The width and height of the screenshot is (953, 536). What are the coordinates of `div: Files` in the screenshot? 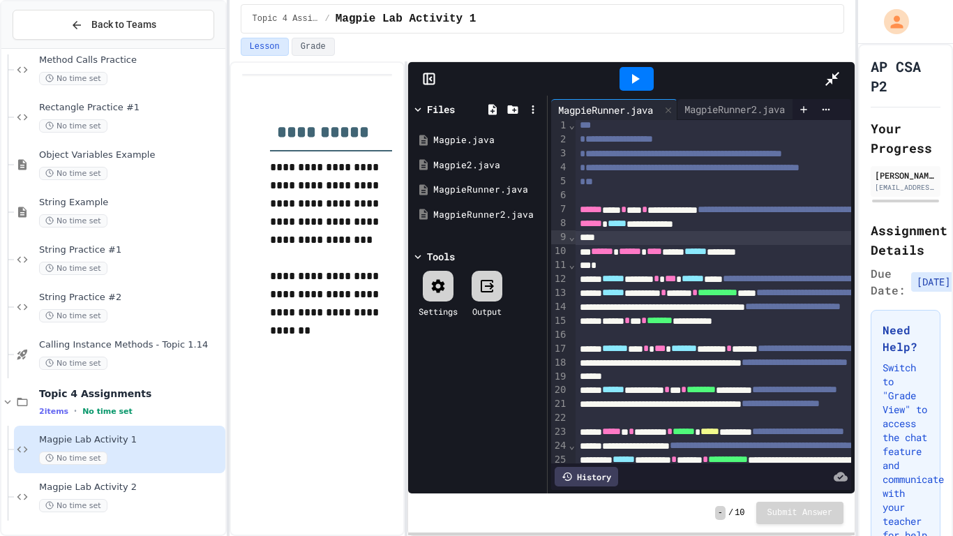 It's located at (441, 109).